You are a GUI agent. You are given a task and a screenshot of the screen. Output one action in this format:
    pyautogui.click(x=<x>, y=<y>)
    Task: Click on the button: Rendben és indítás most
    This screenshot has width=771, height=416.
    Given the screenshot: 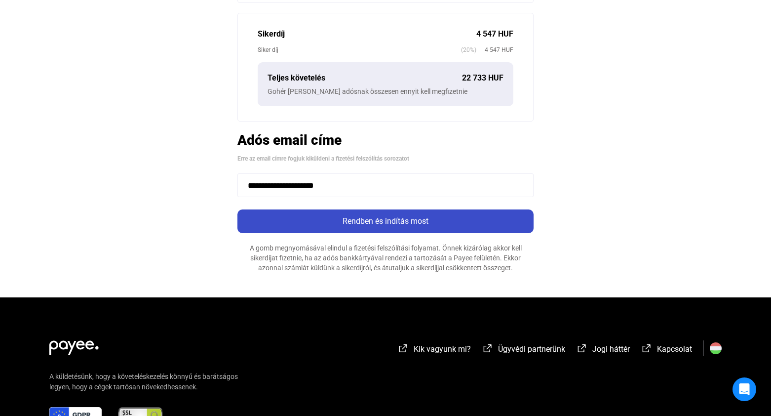 What is the action you would take?
    pyautogui.click(x=386, y=221)
    